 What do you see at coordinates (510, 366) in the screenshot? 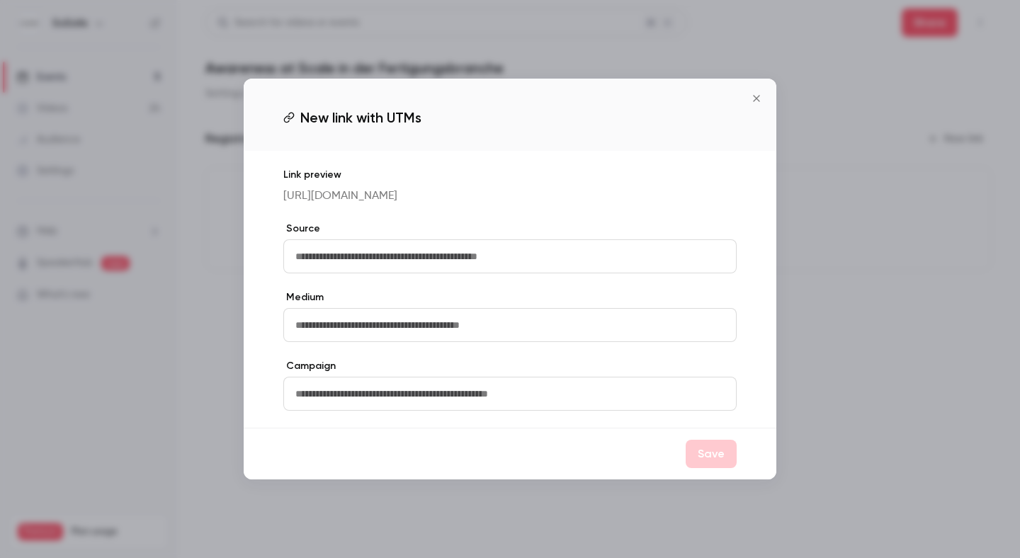
I see `label: Campaign` at bounding box center [510, 366].